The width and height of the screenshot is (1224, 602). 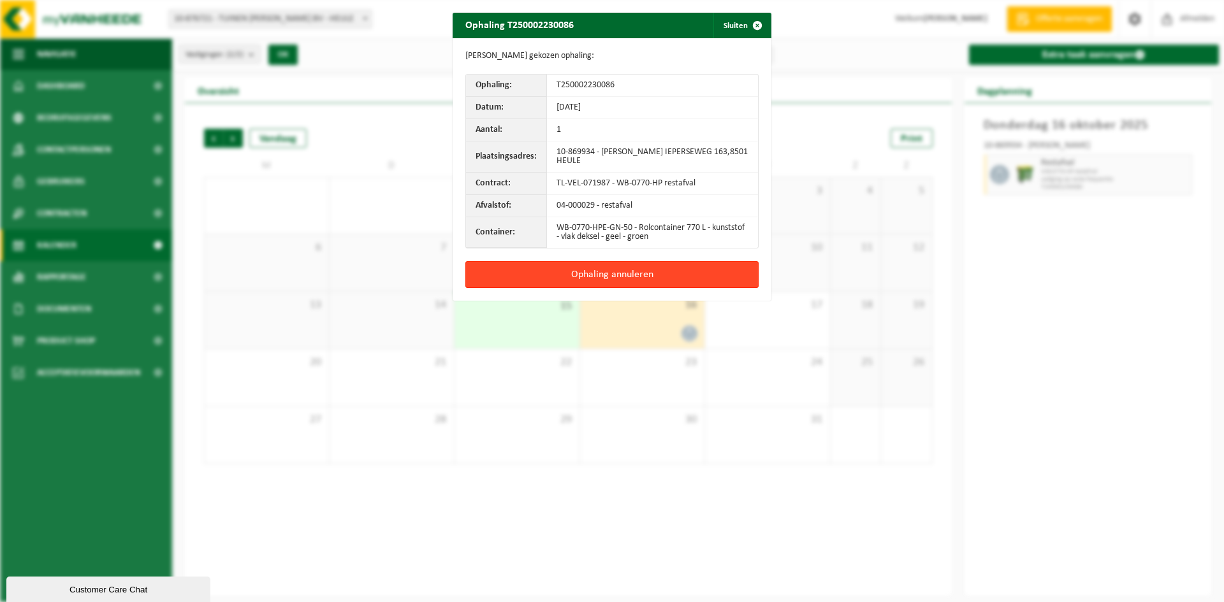 What do you see at coordinates (506, 85) in the screenshot?
I see `th: Ophaling:` at bounding box center [506, 85].